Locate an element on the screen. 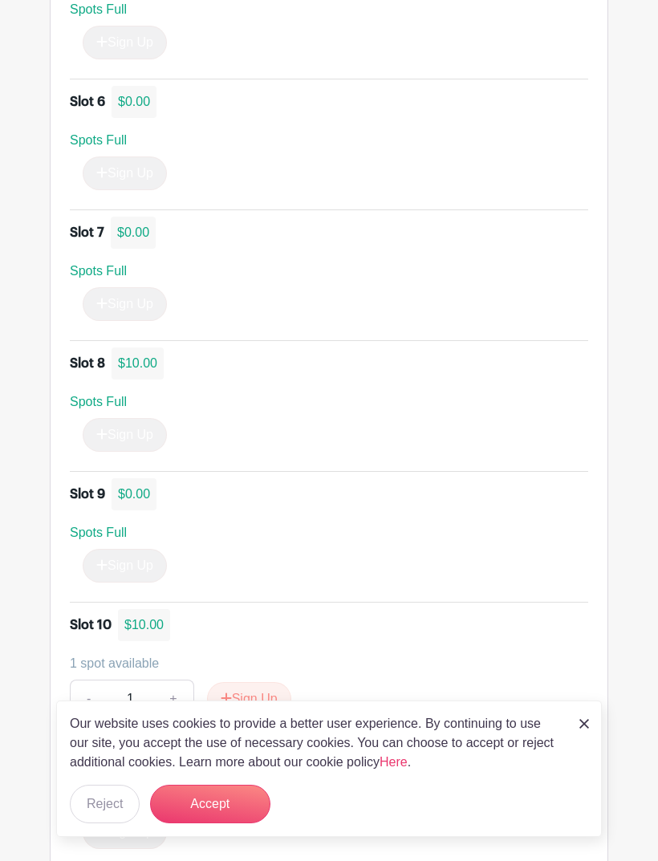 The height and width of the screenshot is (861, 658). div: Slot 9 is located at coordinates (87, 494).